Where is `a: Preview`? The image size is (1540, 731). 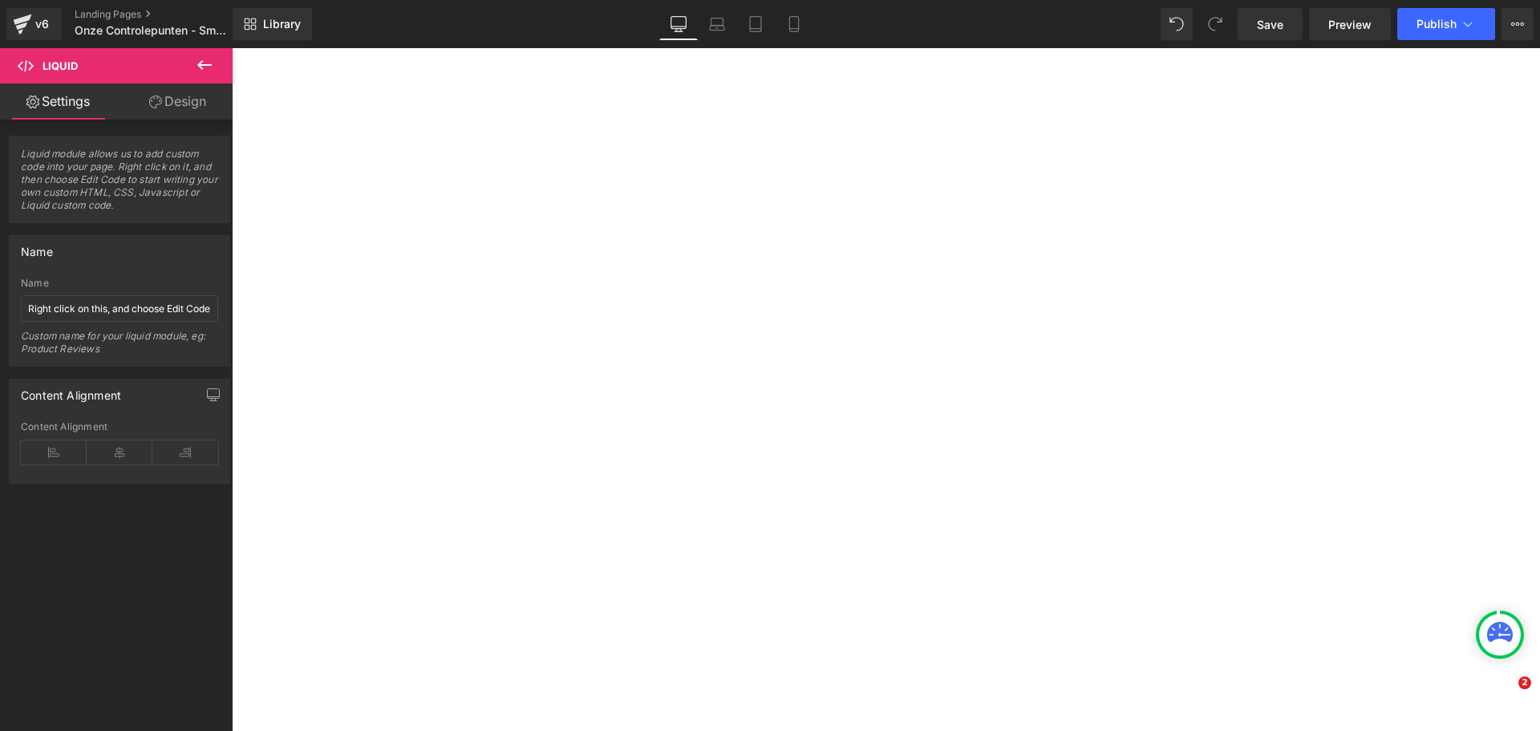 a: Preview is located at coordinates (1350, 24).